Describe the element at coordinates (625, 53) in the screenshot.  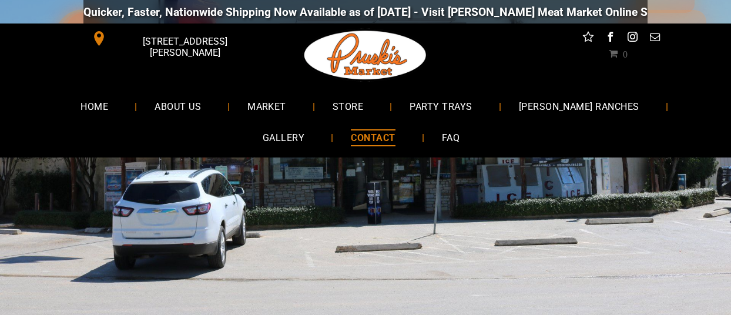
I see `span: 0` at that location.